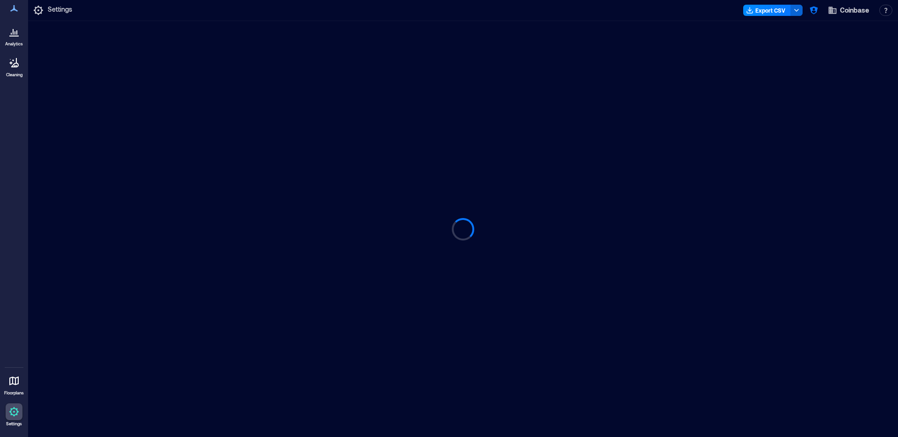 The width and height of the screenshot is (898, 437). Describe the element at coordinates (14, 415) in the screenshot. I see `a: Settings` at that location.